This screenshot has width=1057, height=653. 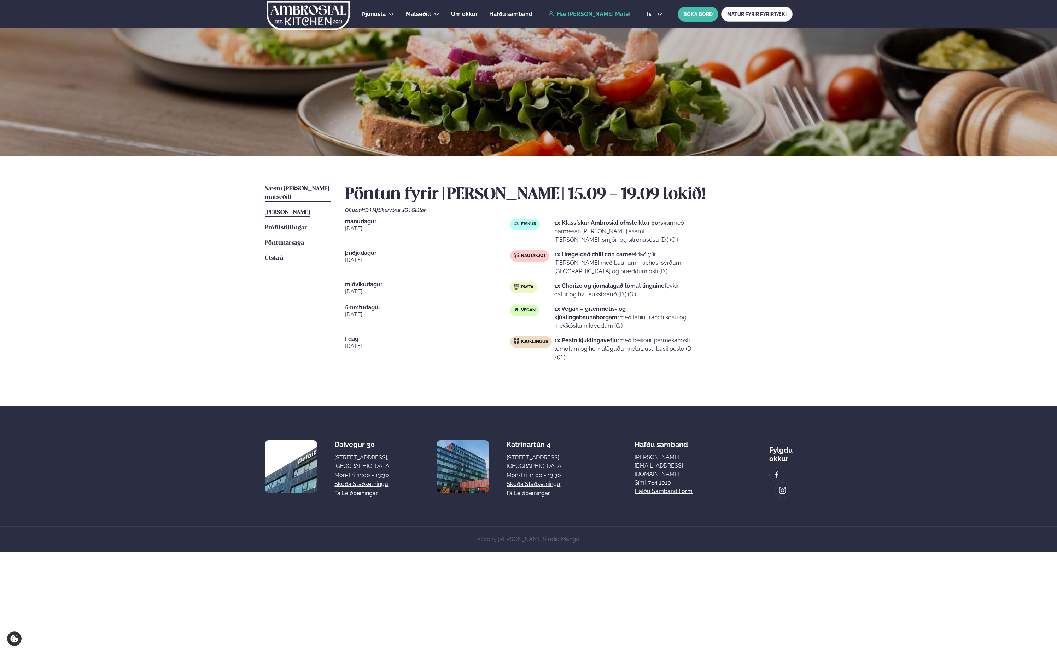 What do you see at coordinates (383, 210) in the screenshot?
I see `span: (D ) Mjólkurvörur ,` at bounding box center [383, 210].